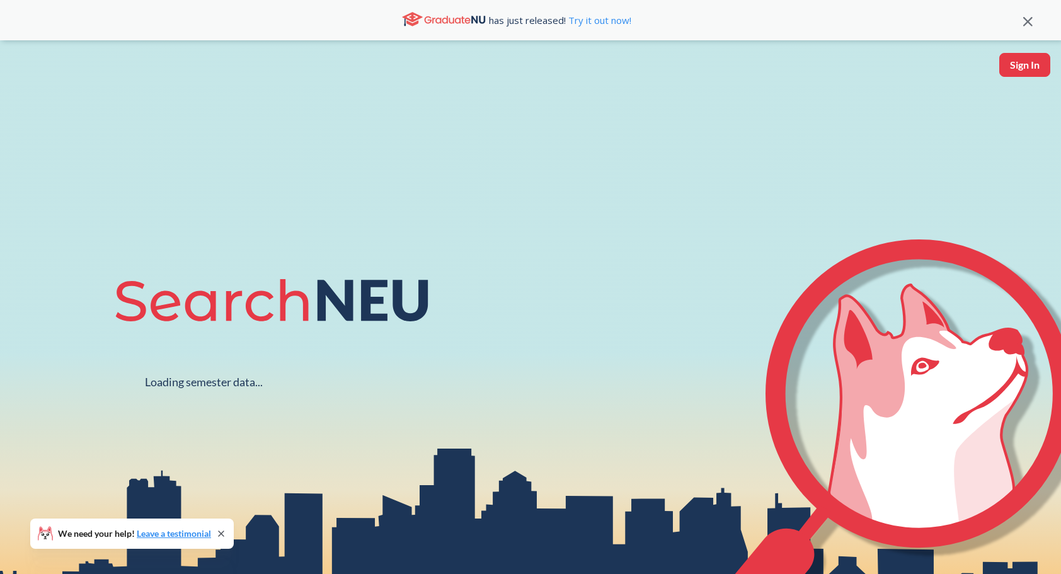 This screenshot has height=574, width=1061. What do you see at coordinates (598, 20) in the screenshot?
I see `a: Try it out now!` at bounding box center [598, 20].